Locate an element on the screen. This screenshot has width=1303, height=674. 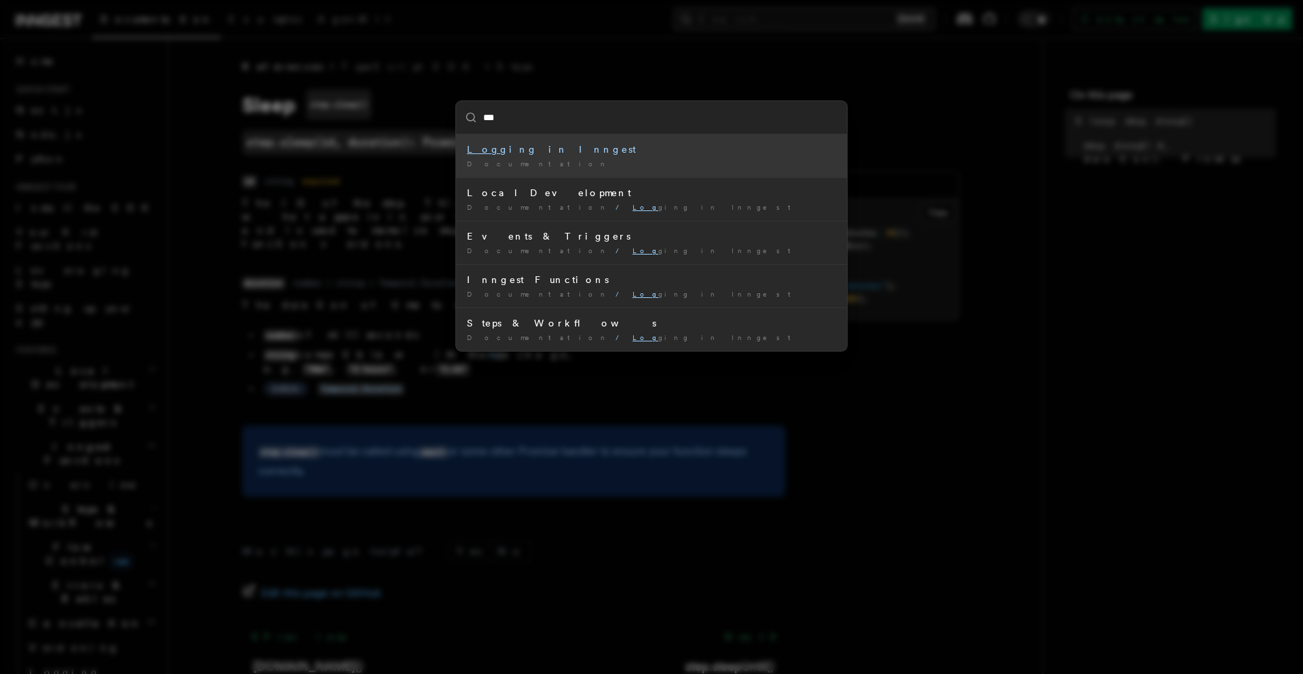
div: Local Development is located at coordinates (651, 193).